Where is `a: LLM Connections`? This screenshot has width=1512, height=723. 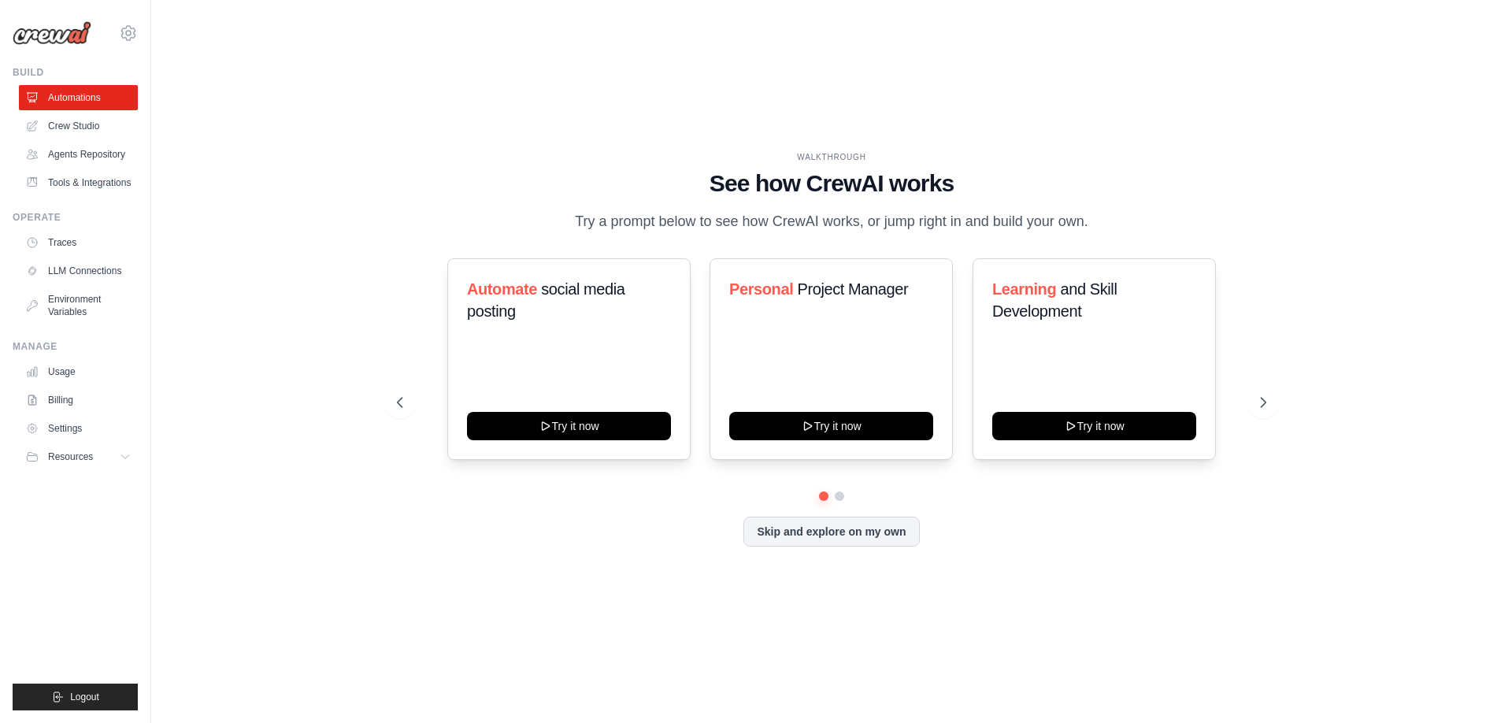 a: LLM Connections is located at coordinates (78, 271).